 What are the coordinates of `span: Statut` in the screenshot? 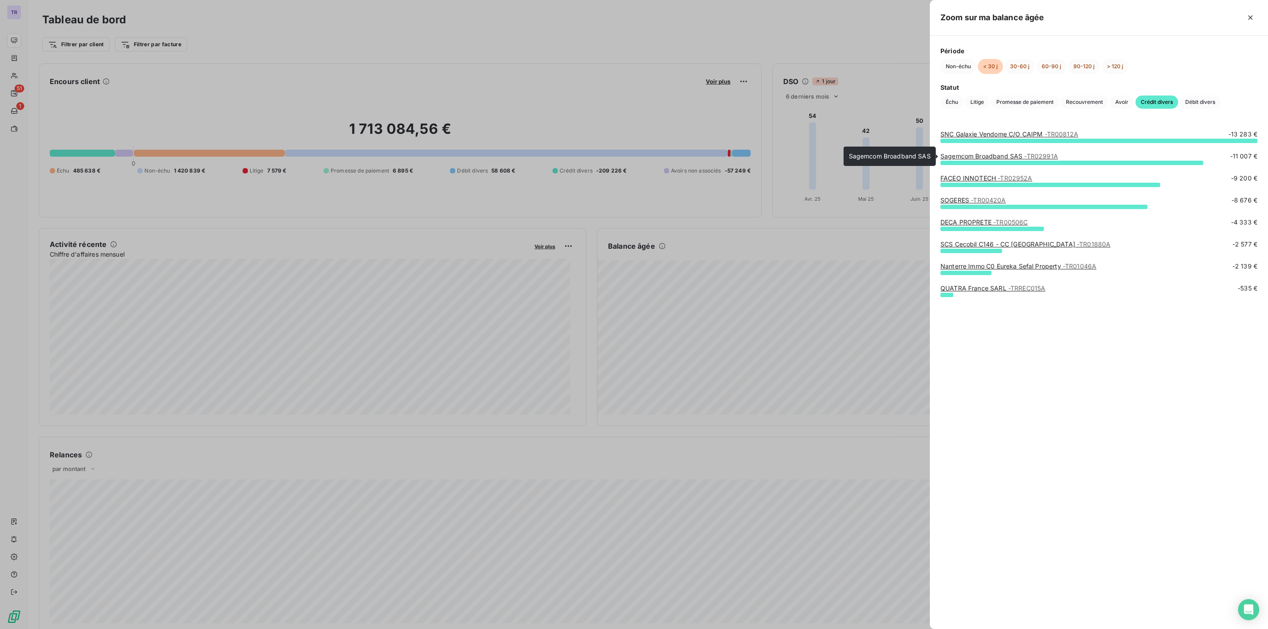 It's located at (1099, 87).